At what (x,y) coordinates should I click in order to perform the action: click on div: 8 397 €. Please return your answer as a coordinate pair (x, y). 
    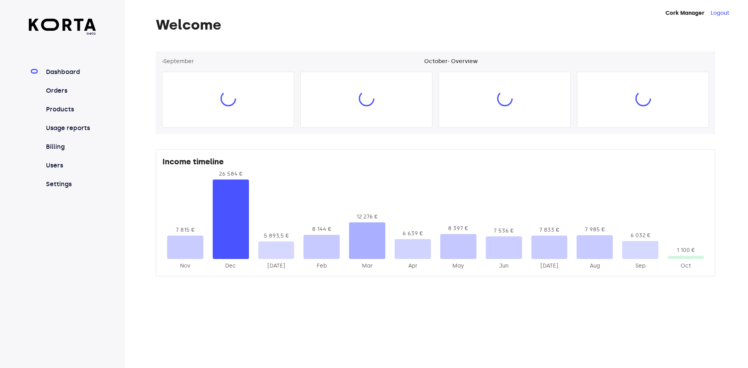
    Looking at the image, I should click on (458, 229).